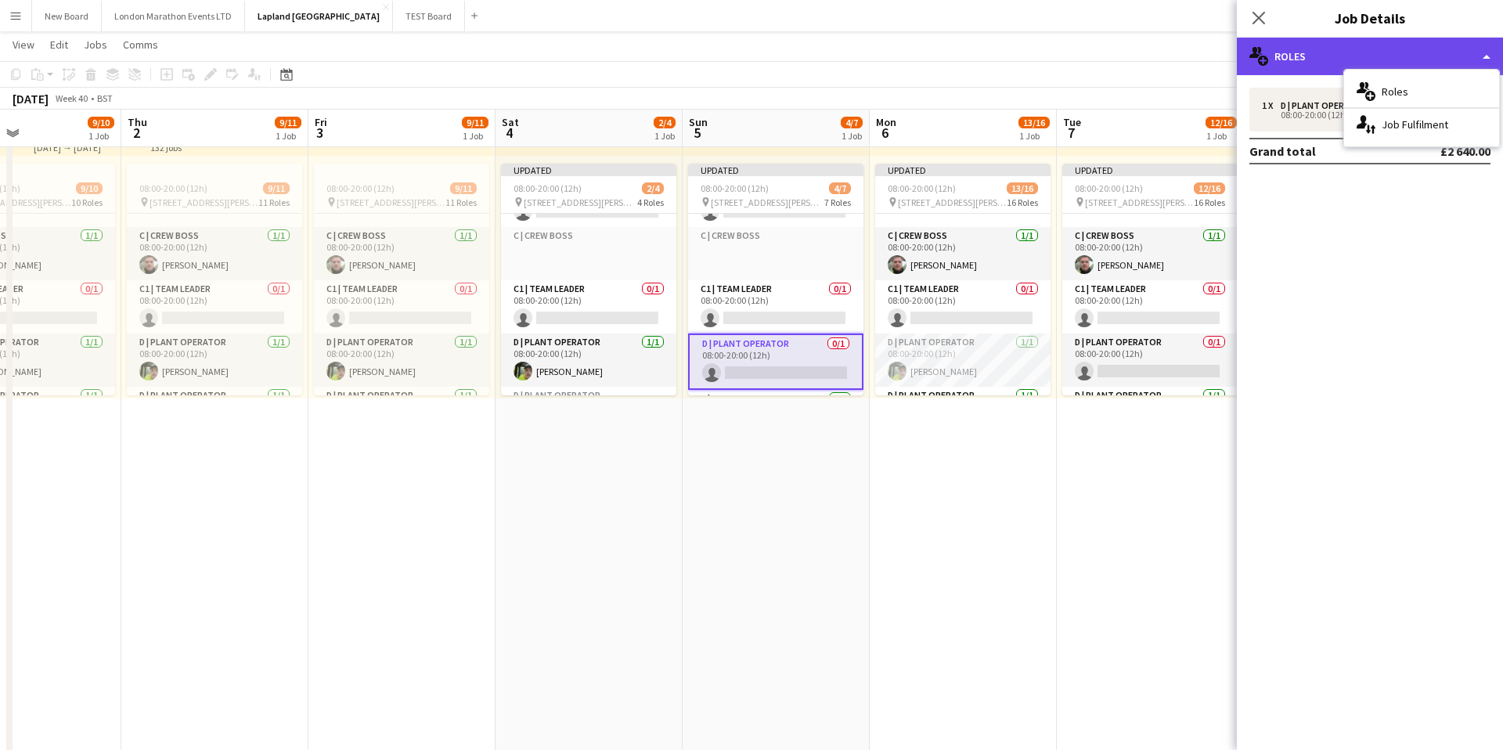 The image size is (1503, 750). What do you see at coordinates (1272, 106) in the screenshot?
I see `div: 1 x` at bounding box center [1272, 106].